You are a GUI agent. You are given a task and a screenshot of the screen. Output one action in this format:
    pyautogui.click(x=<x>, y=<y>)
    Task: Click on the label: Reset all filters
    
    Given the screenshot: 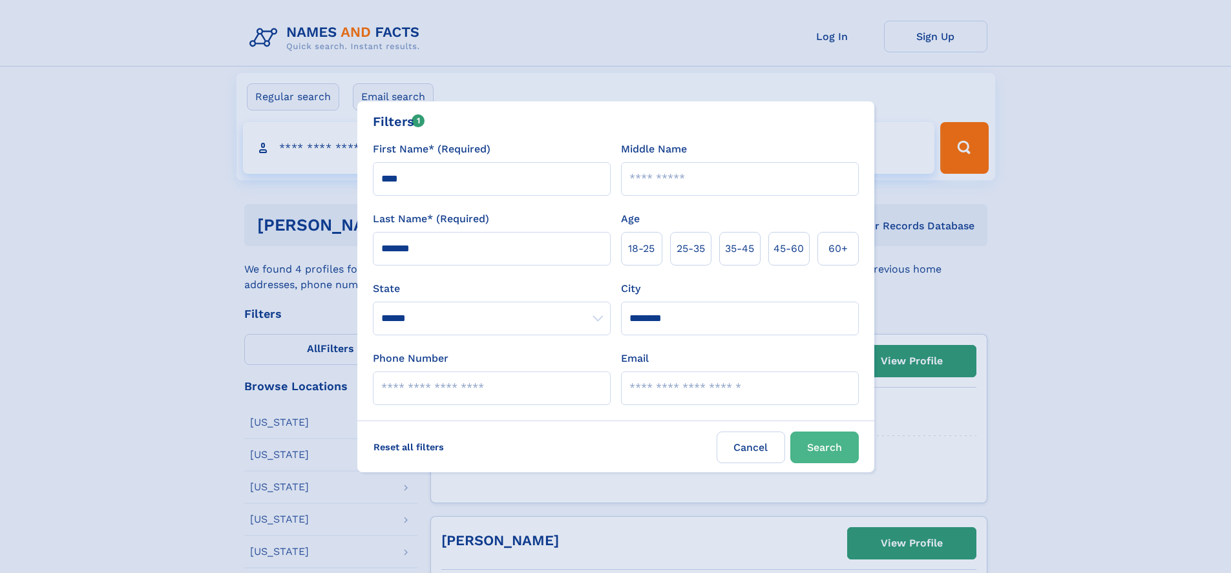 What is the action you would take?
    pyautogui.click(x=409, y=447)
    